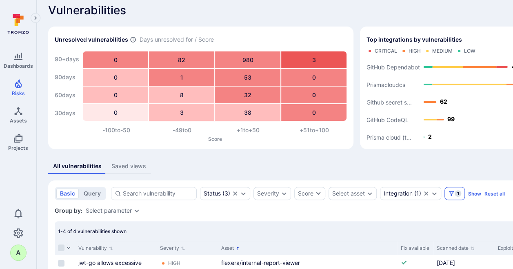 The image size is (513, 269). What do you see at coordinates (67, 77) in the screenshot?
I see `div: 90 days` at bounding box center [67, 77].